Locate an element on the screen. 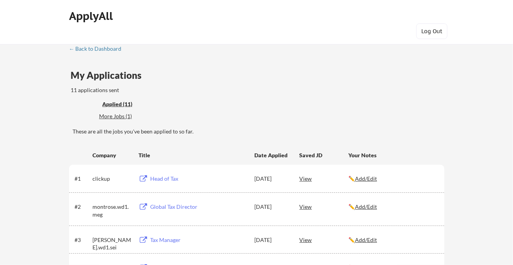 The width and height of the screenshot is (513, 265). div: Saved JD is located at coordinates (324, 155).